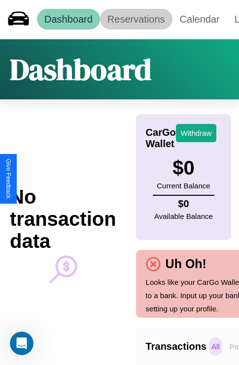  What do you see at coordinates (176, 346) in the screenshot?
I see `h4: Transactions` at bounding box center [176, 346].